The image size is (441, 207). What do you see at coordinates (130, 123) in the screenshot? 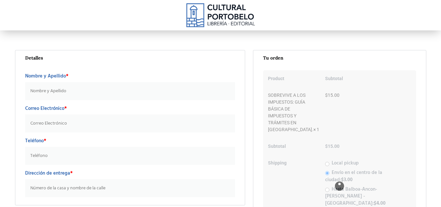
I see `input: Correo Electrónico` at bounding box center [130, 123].